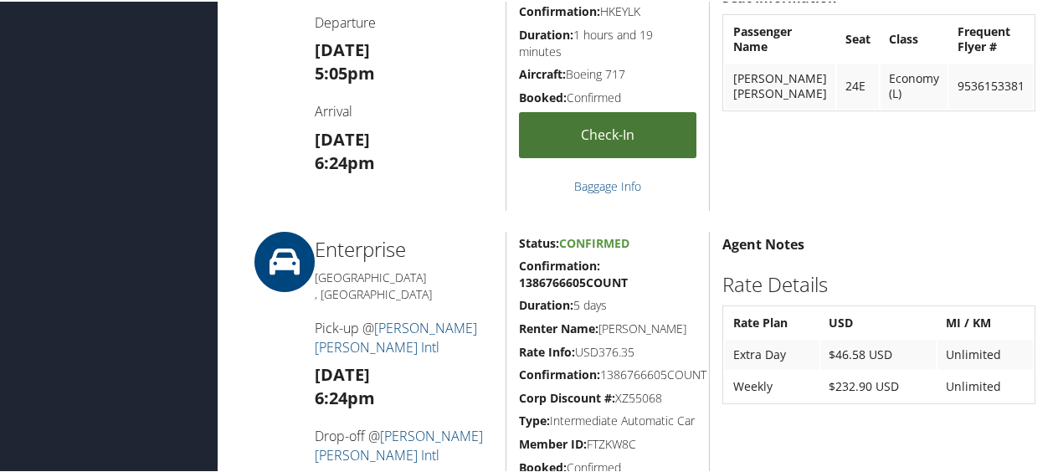 The height and width of the screenshot is (472, 1058). What do you see at coordinates (991, 85) in the screenshot?
I see `td: 9536153381` at bounding box center [991, 85].